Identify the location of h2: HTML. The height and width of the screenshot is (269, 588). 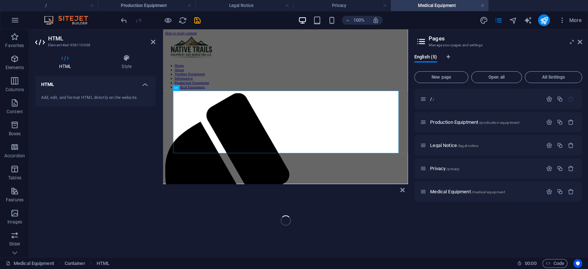
(102, 39).